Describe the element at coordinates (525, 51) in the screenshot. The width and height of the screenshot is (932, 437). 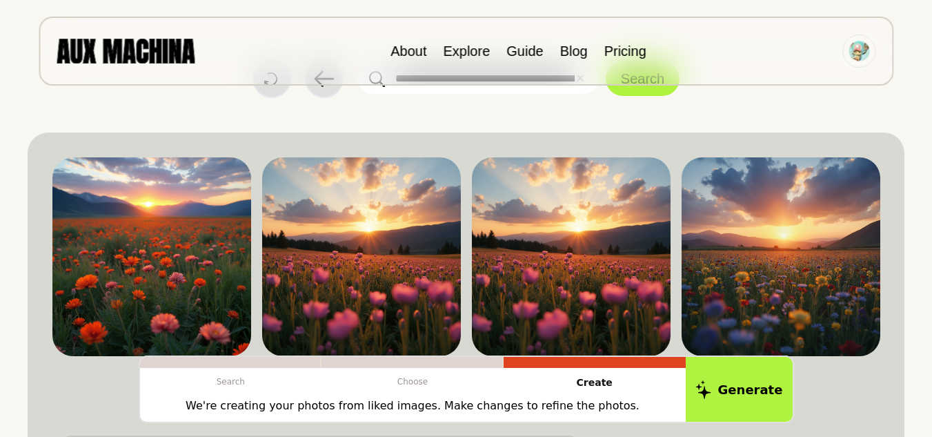
I see `a: Guide` at that location.